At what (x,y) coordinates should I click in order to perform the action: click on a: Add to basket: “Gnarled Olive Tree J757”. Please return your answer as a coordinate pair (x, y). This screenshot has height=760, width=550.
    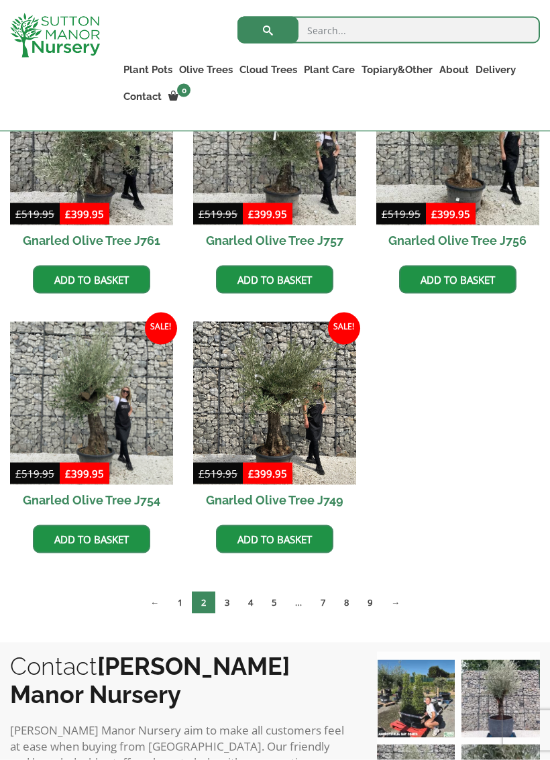
    Looking at the image, I should click on (274, 280).